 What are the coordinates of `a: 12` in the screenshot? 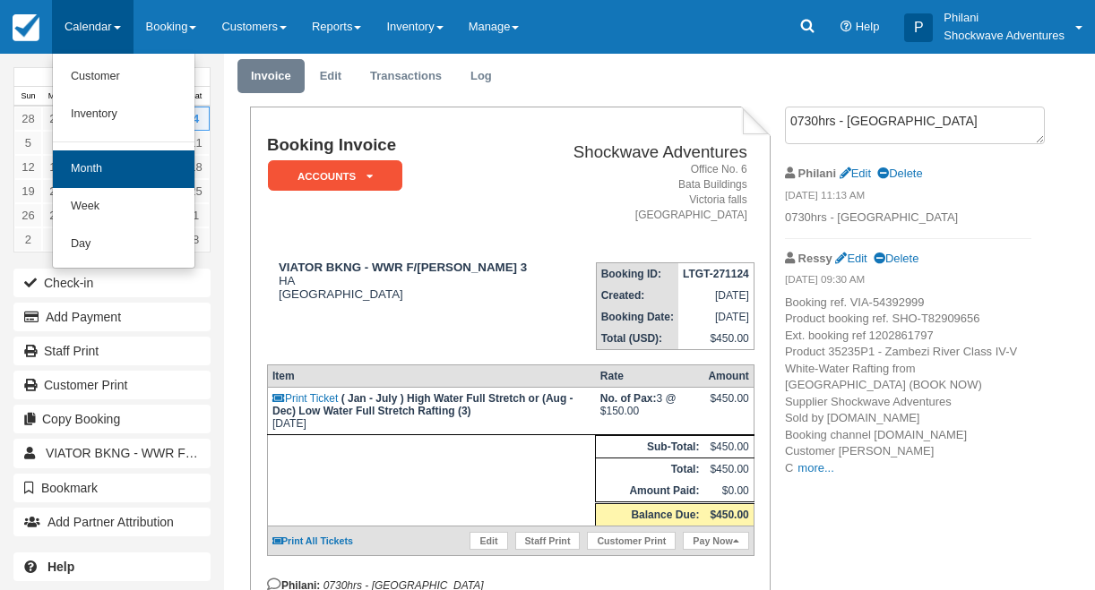 It's located at (28, 167).